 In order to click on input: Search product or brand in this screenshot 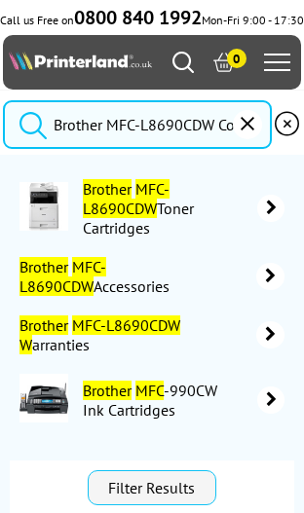, I will do `click(137, 125)`.